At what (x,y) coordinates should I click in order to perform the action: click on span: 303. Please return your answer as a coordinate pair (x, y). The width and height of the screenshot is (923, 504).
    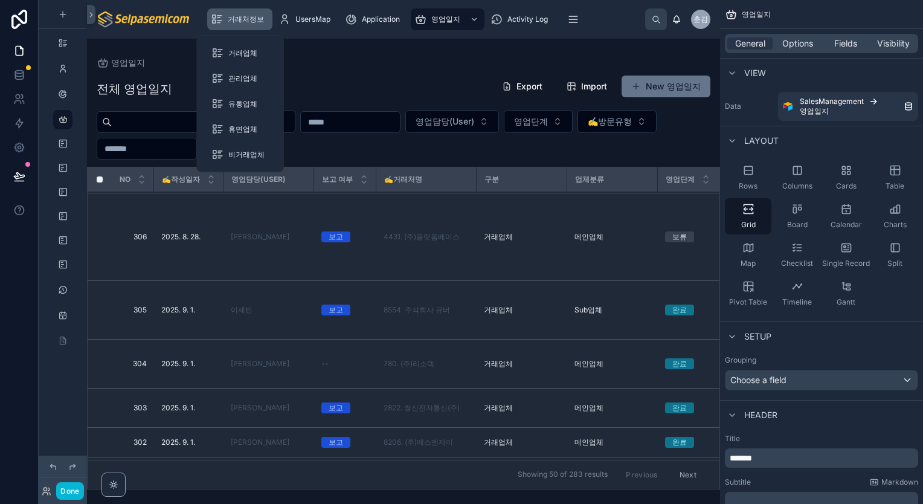
    Looking at the image, I should click on (136, 408).